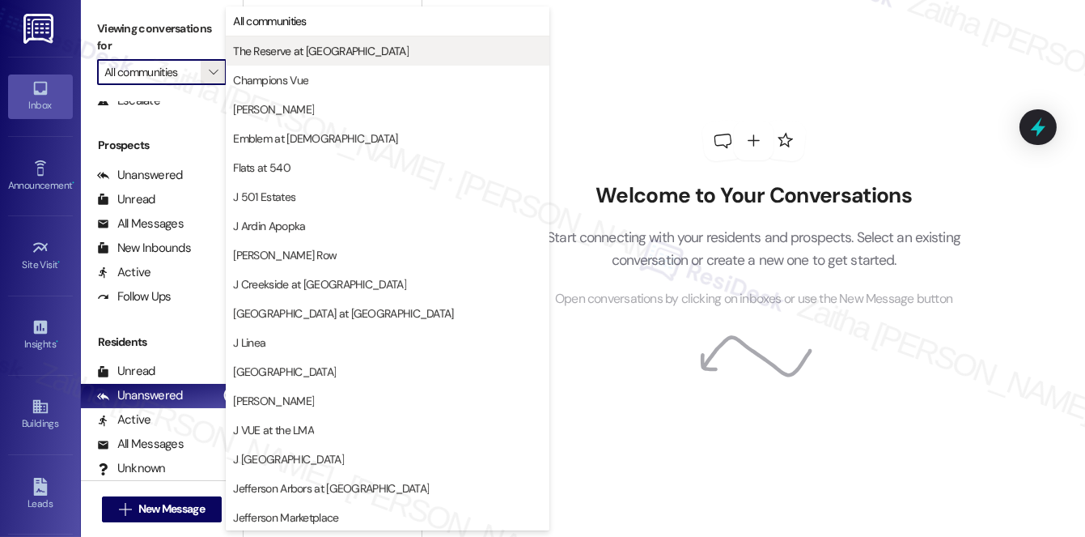 The height and width of the screenshot is (537, 1085). I want to click on img: ResiDesk Logo, so click(40, 28).